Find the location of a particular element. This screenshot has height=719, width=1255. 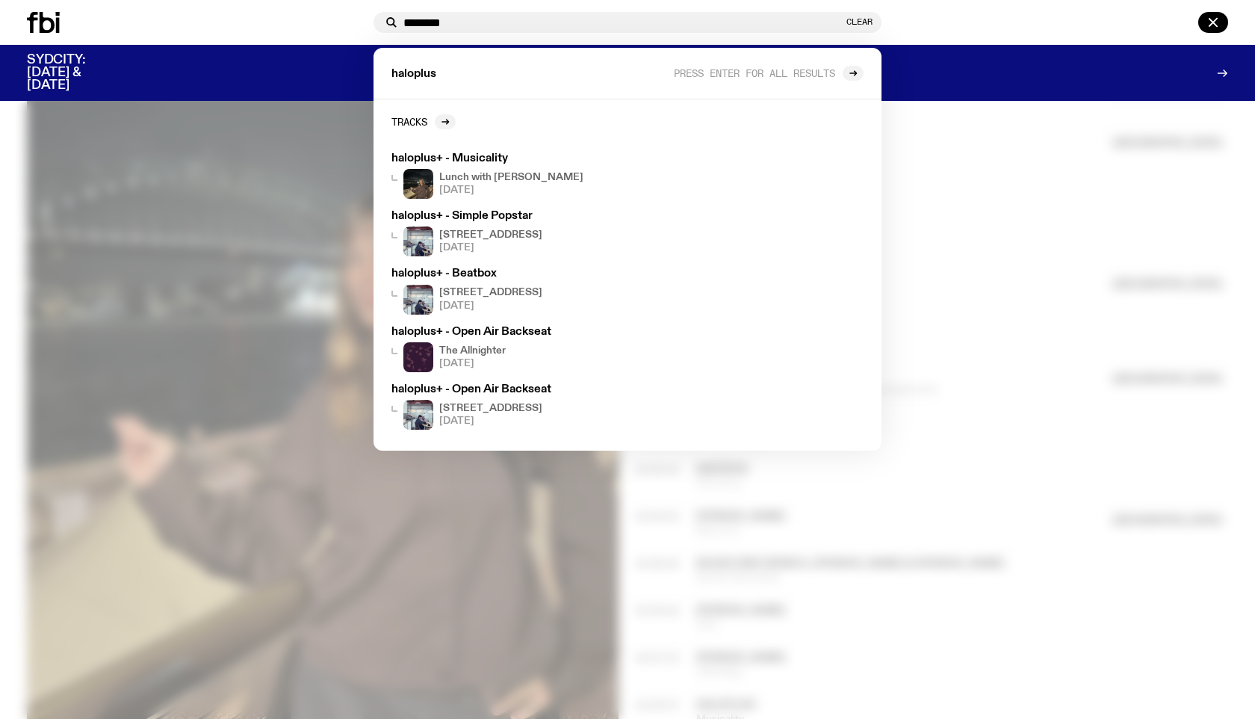

a: haloplus+ - Open Air BackseatPat sits at a dining table with his profile facing the camera. Rhea ... is located at coordinates (529, 406).